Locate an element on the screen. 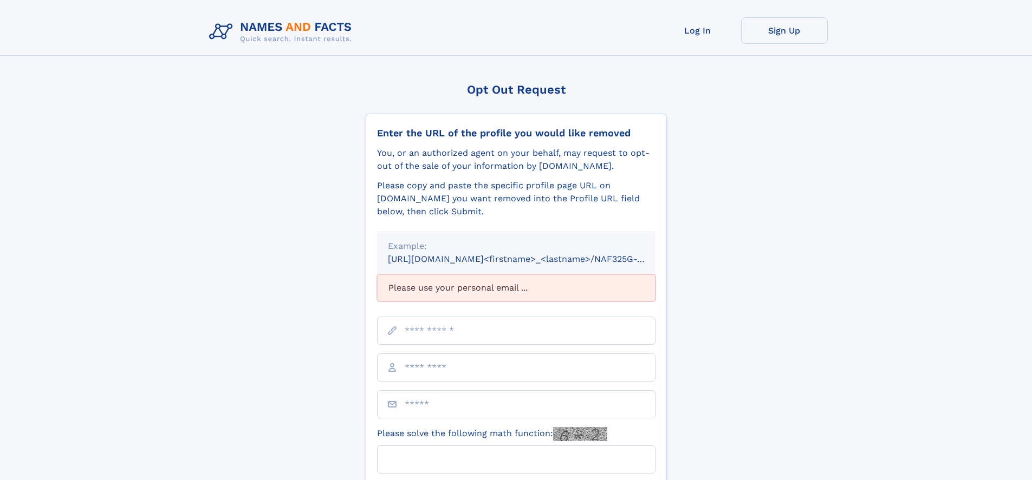 This screenshot has width=1032, height=480. div: Opt Out Request is located at coordinates (516, 89).